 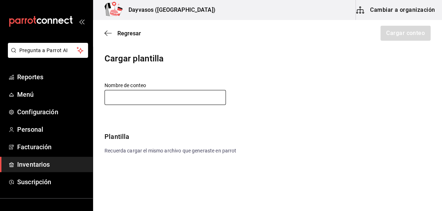 What do you see at coordinates (267, 59) in the screenshot?
I see `div: Cargar plantilla` at bounding box center [267, 59].